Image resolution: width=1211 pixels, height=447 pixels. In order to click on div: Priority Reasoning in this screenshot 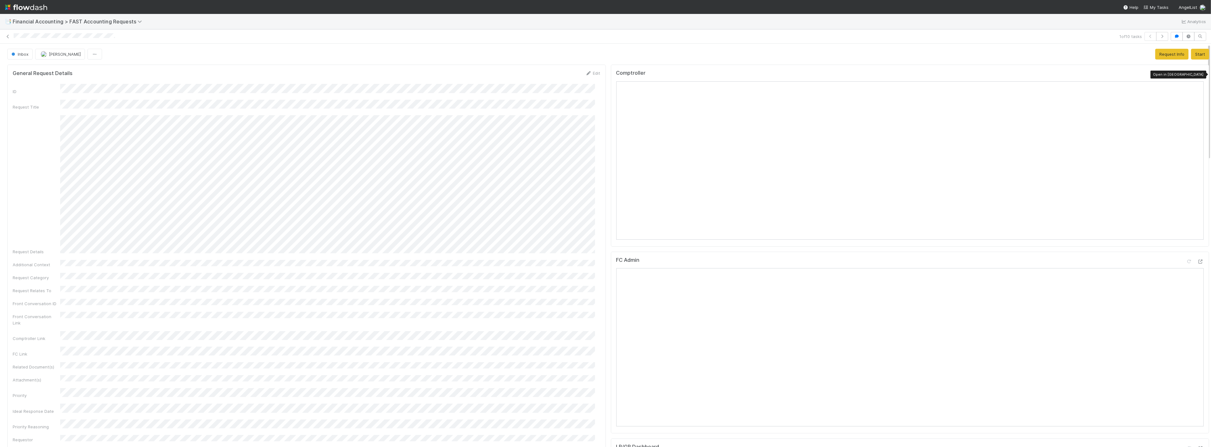, I will do `click(36, 427)`.